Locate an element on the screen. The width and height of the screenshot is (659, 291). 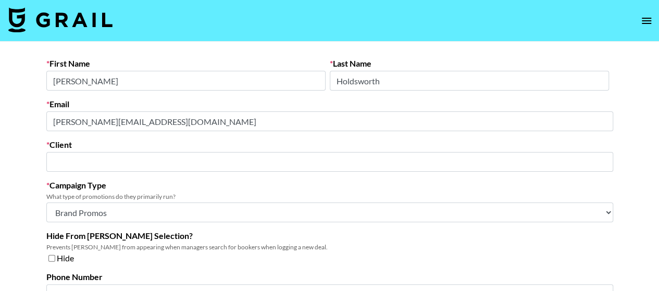
span: Hide is located at coordinates (65, 258).